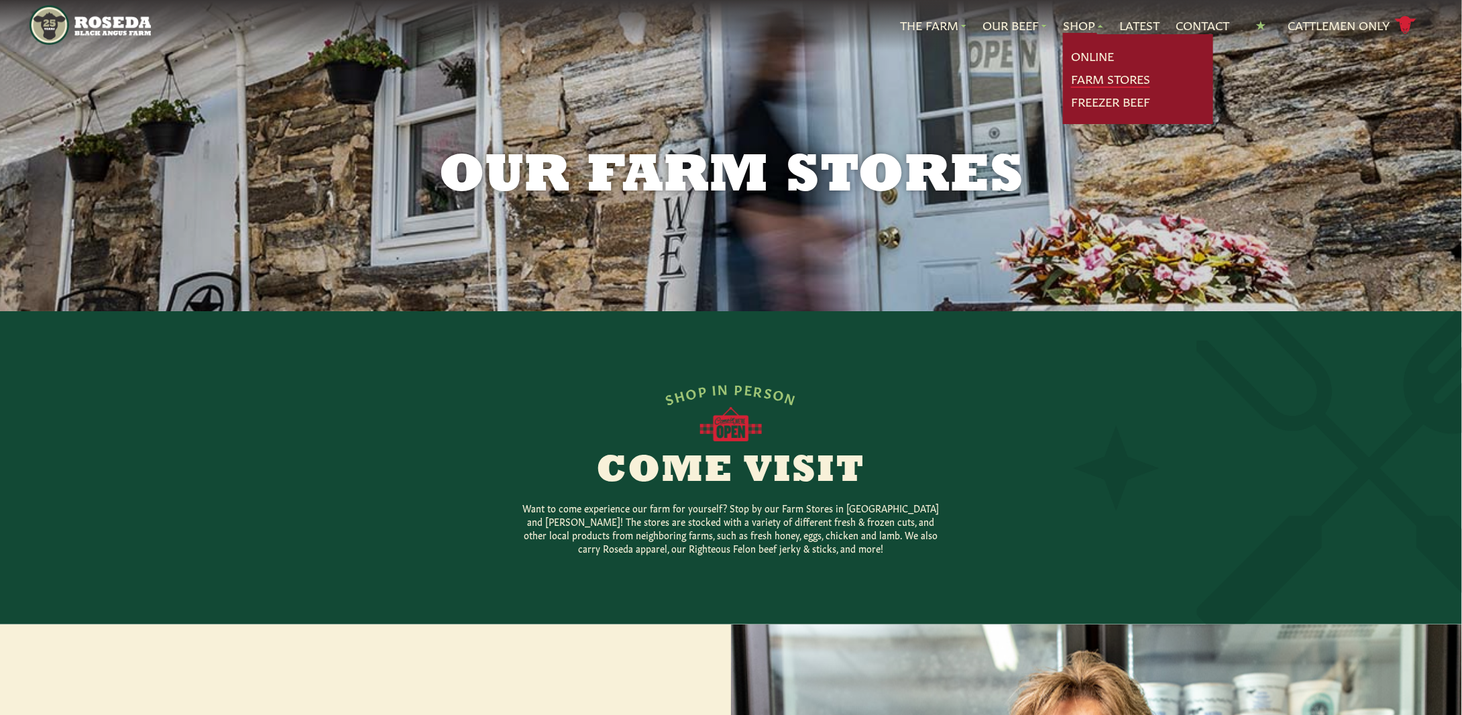  I want to click on span: H, so click(680, 395).